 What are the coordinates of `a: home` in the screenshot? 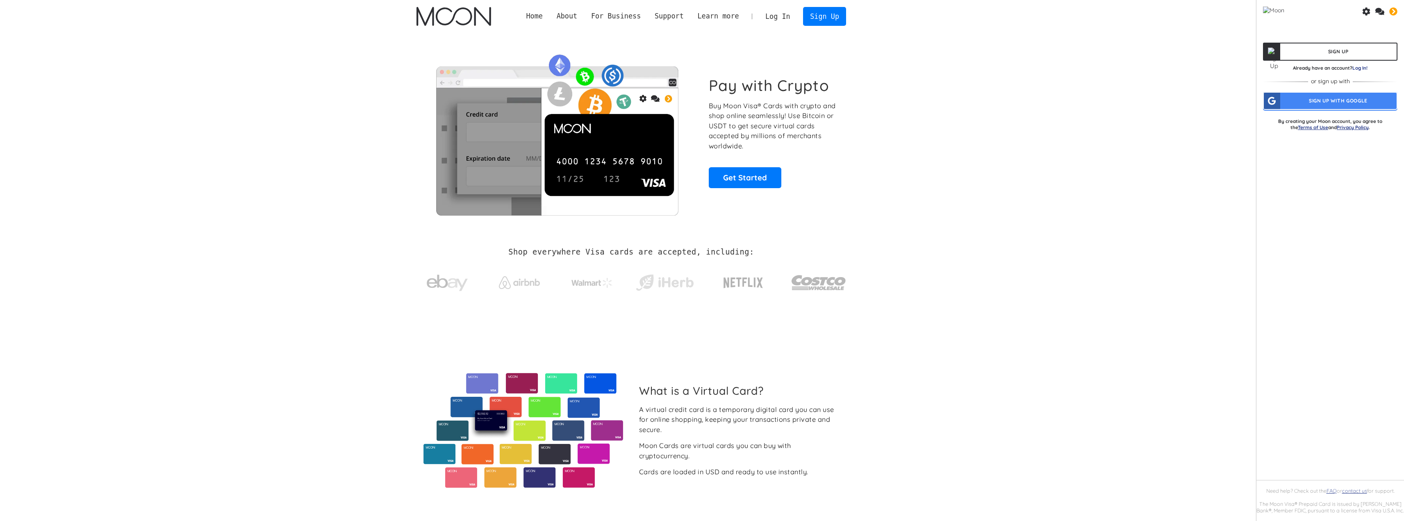 It's located at (453, 16).